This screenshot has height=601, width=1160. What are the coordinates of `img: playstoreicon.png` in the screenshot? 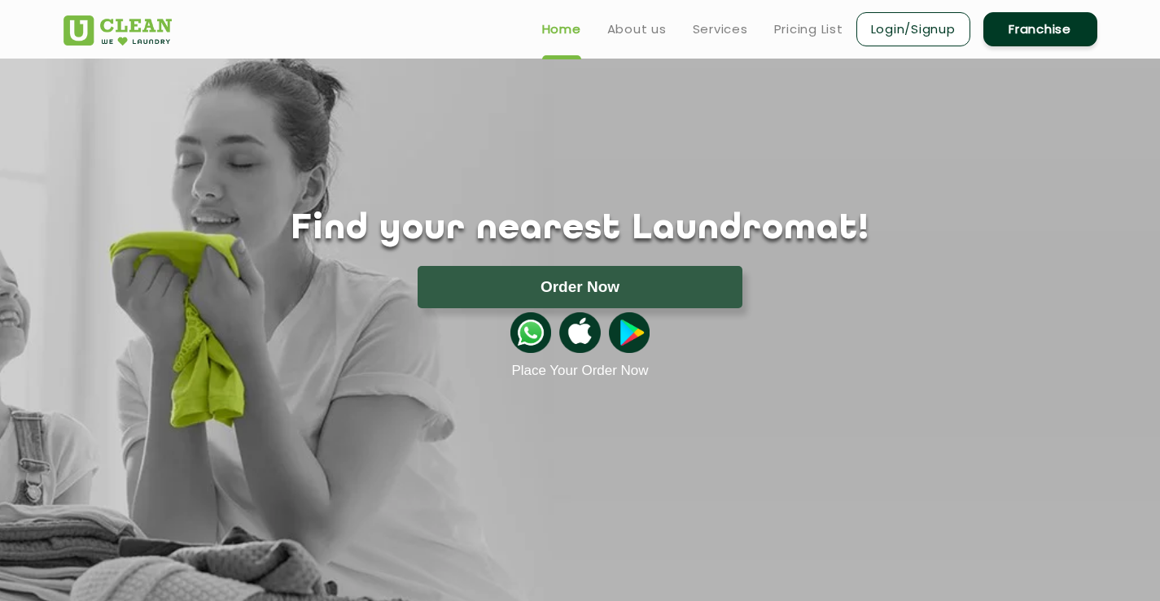 It's located at (629, 333).